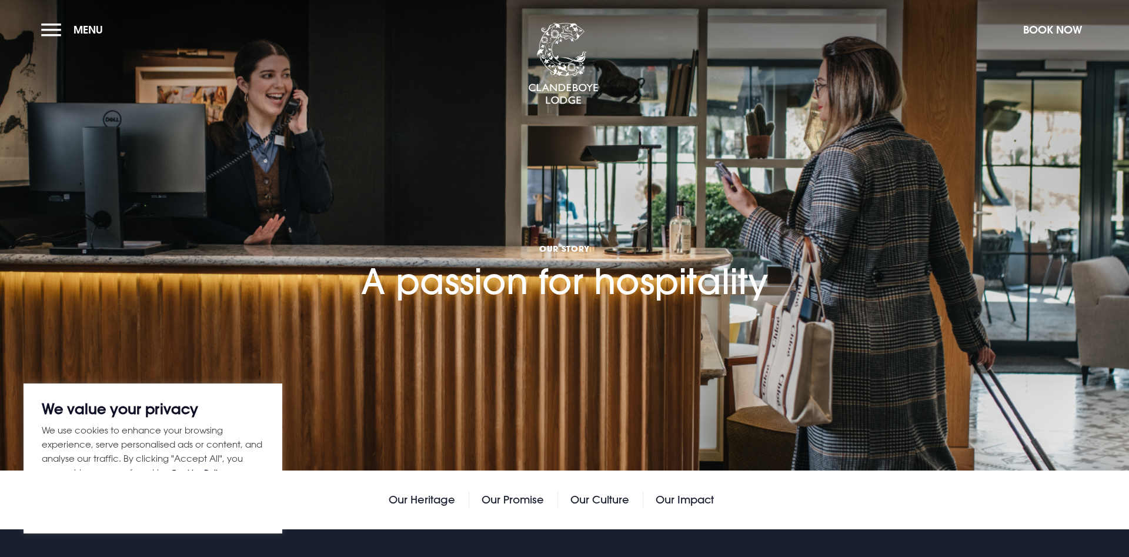 The width and height of the screenshot is (1129, 557). I want to click on a: Our Culture, so click(600, 500).